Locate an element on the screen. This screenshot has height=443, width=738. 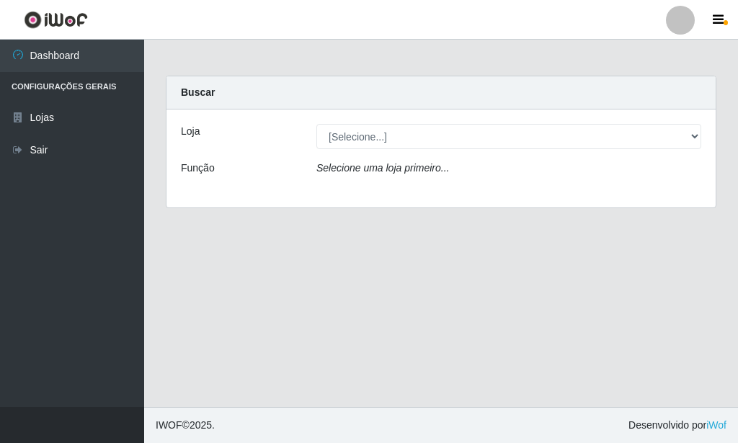
label: Função is located at coordinates (197, 168).